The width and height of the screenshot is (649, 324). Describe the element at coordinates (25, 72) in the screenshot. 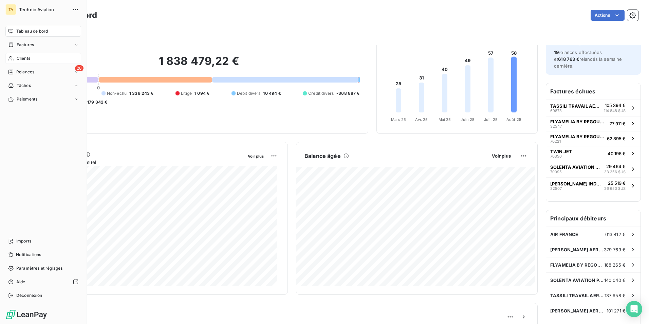

I see `span: Relances` at that location.